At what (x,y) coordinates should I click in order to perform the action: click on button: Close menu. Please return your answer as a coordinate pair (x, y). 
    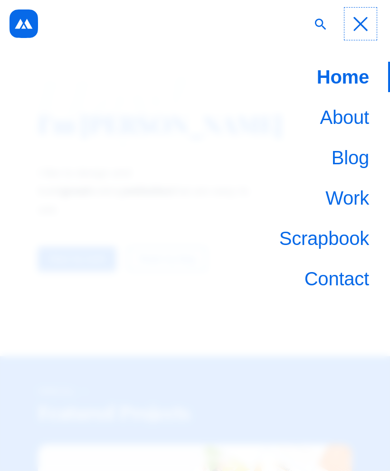
    Looking at the image, I should click on (360, 24).